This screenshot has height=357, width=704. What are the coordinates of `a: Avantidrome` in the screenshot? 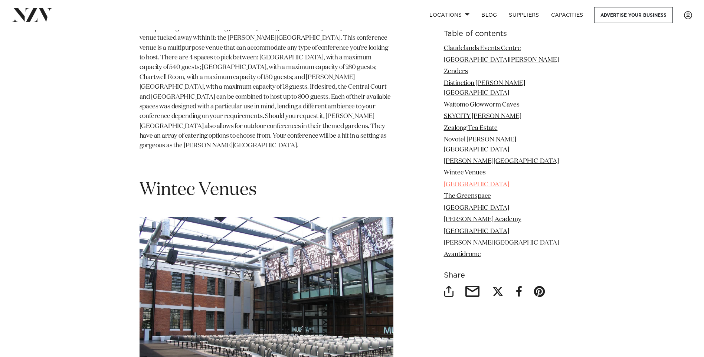 It's located at (462, 254).